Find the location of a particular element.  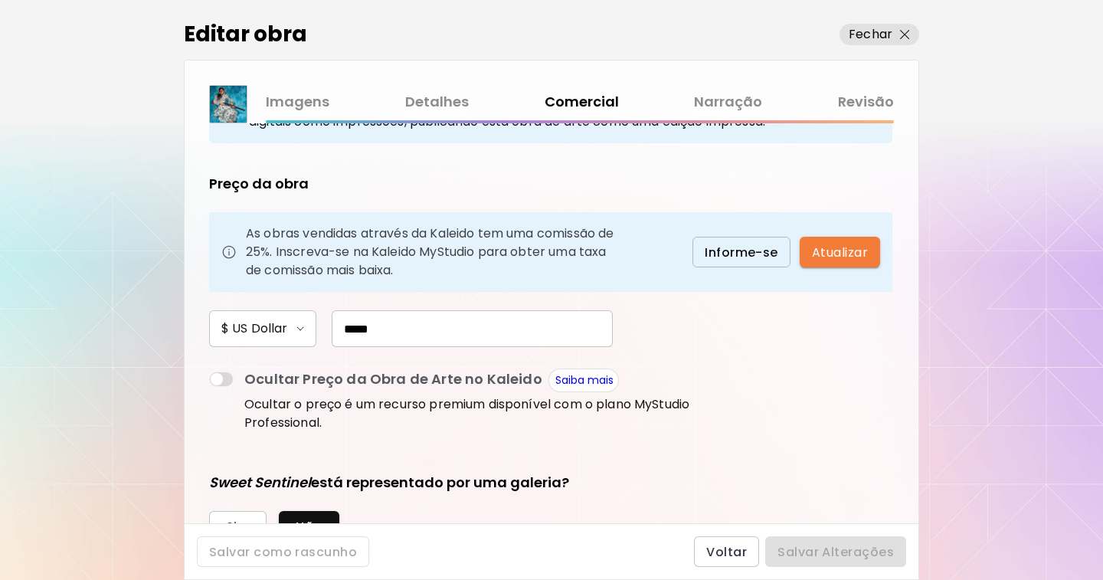

span: Sim is located at coordinates (238, 526).